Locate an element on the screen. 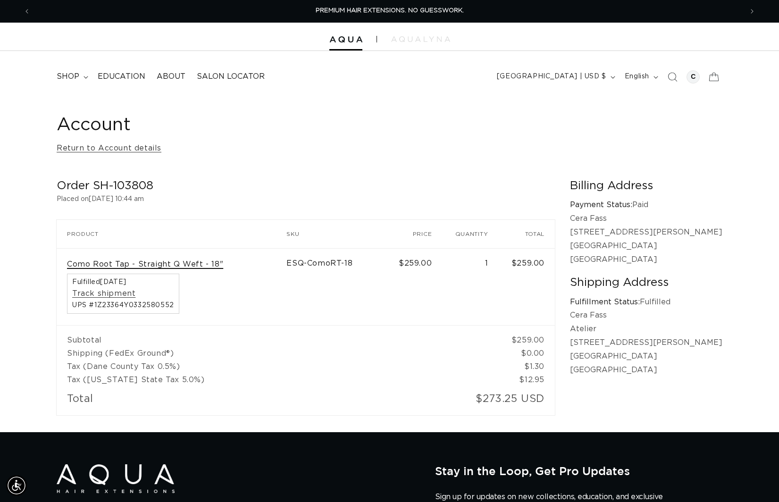 This screenshot has width=779, height=502. td: $1.30 is located at coordinates (526, 366).